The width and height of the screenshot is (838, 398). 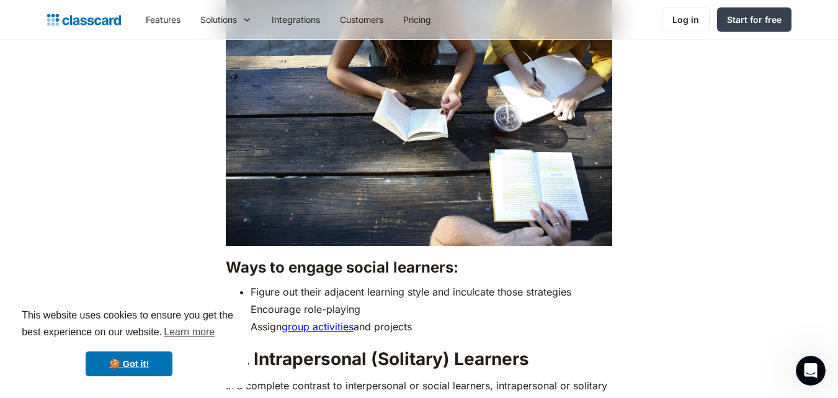 What do you see at coordinates (377, 358) in the screenshot?
I see `strong: 10. Intrapersonal (Solitary) Learners` at bounding box center [377, 358].